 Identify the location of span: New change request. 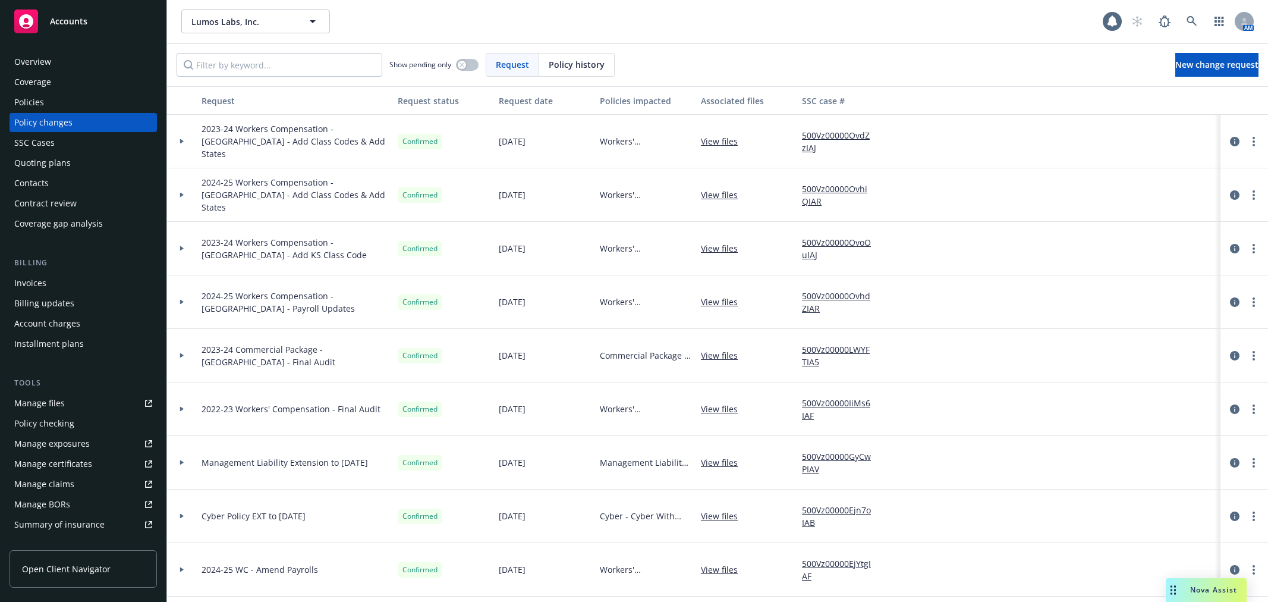
(1217, 64).